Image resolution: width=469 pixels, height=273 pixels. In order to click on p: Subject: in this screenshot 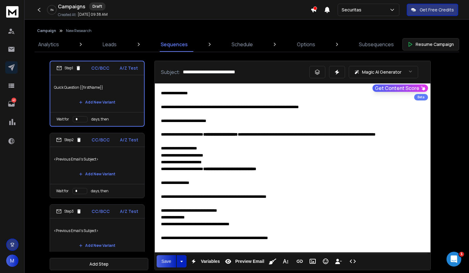, I will do `click(171, 72)`.